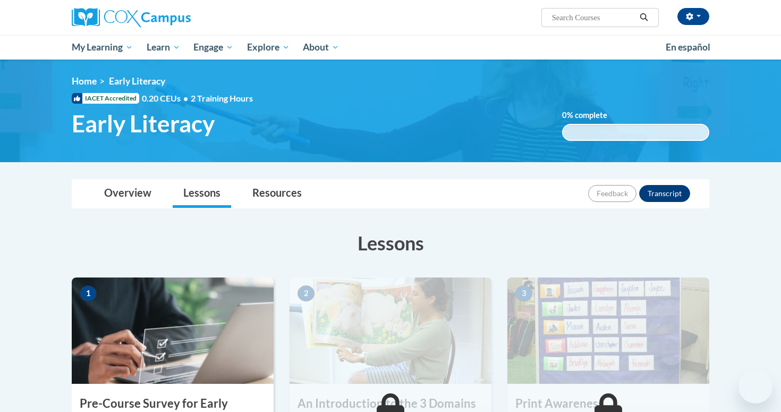 This screenshot has height=412, width=781. What do you see at coordinates (128, 193) in the screenshot?
I see `a: Overview` at bounding box center [128, 193].